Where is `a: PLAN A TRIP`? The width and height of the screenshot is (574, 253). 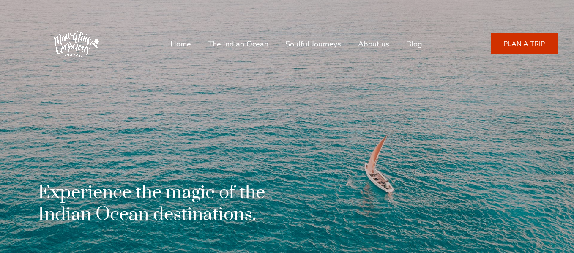
a: PLAN A TRIP is located at coordinates (524, 44).